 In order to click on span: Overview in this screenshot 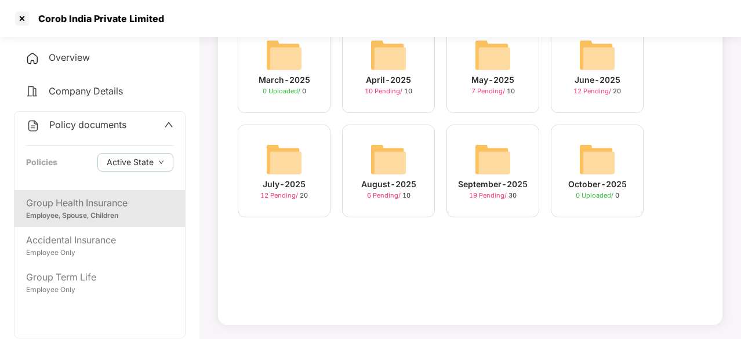, I will do `click(69, 57)`.